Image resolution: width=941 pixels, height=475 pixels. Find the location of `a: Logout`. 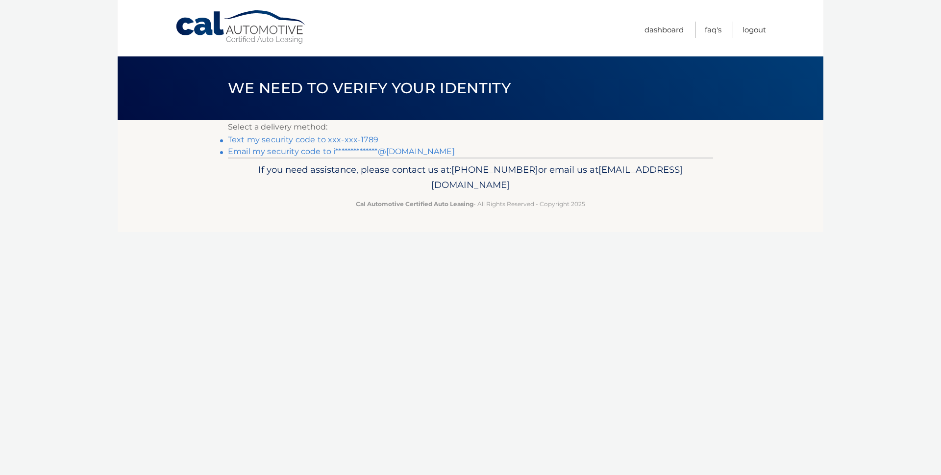

a: Logout is located at coordinates (754, 29).